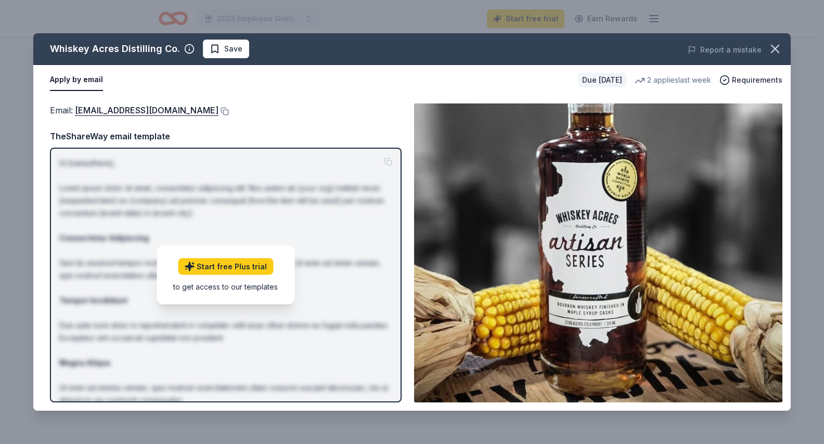  What do you see at coordinates (115, 49) in the screenshot?
I see `div: Whiskey Acres Distilling Co.` at bounding box center [115, 49].